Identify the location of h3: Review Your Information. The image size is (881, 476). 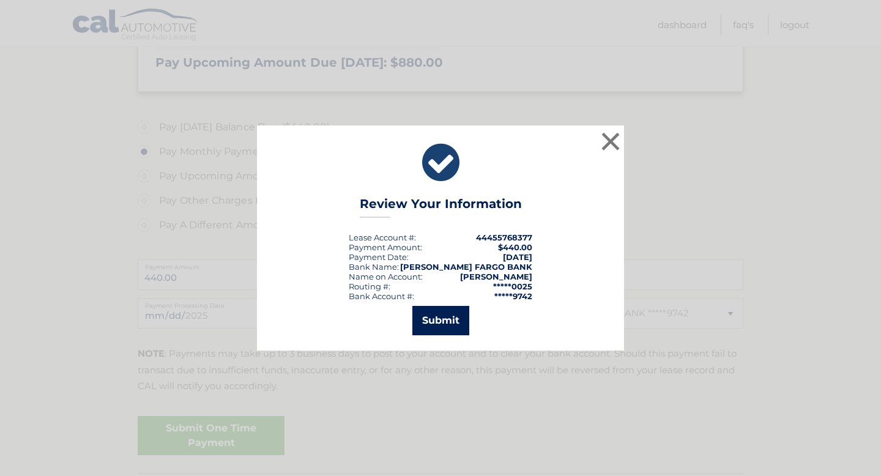
(441, 207).